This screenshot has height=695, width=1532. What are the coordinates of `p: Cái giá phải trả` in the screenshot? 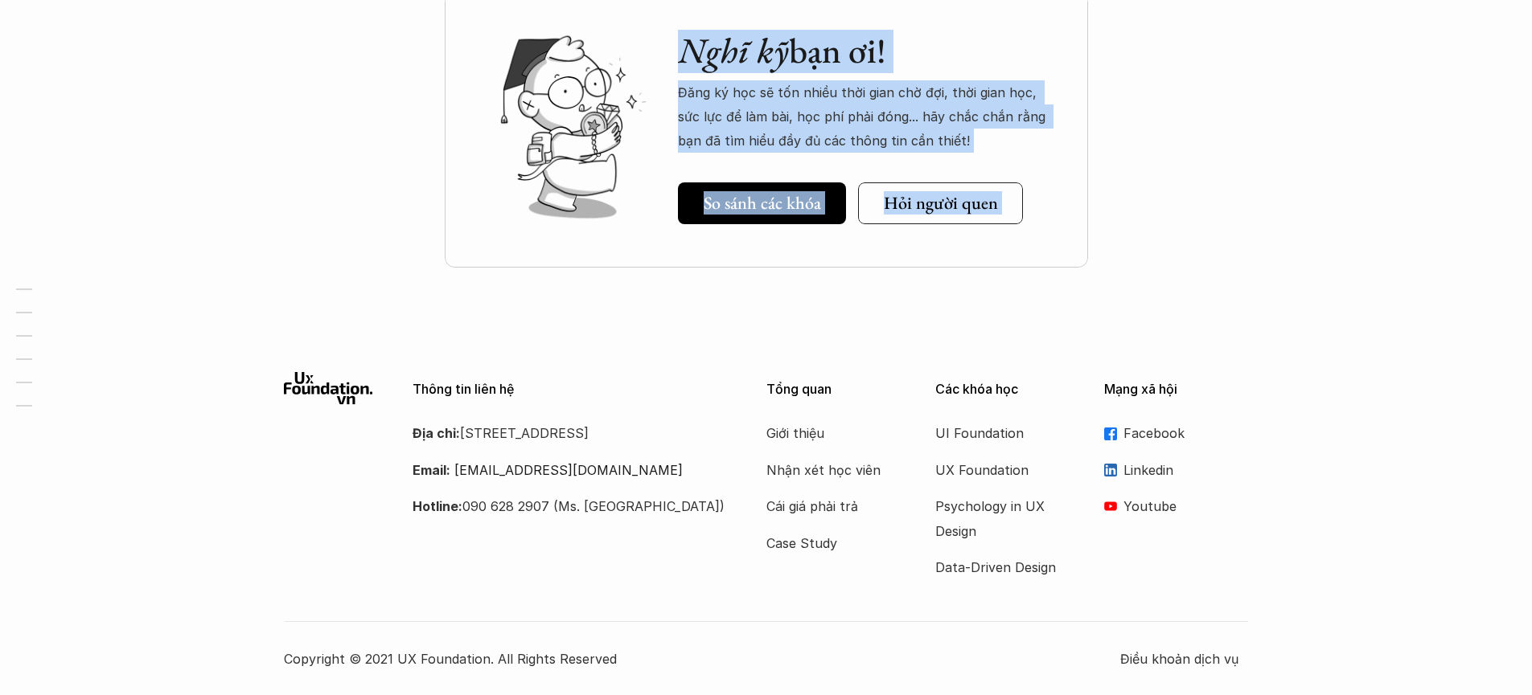 It's located at (830, 506).